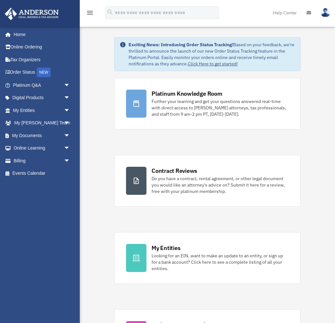 The image size is (335, 323). Describe the element at coordinates (44, 72) in the screenshot. I see `div: NEW` at that location.